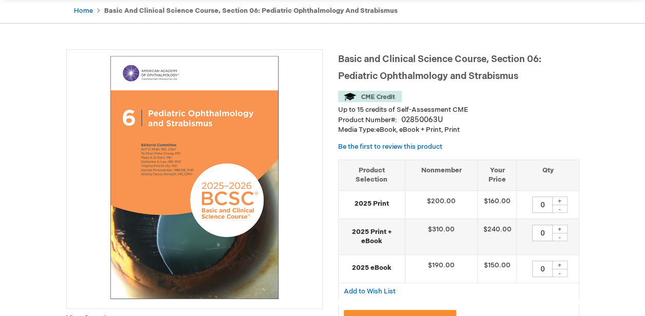 The height and width of the screenshot is (316, 645). Describe the element at coordinates (548, 175) in the screenshot. I see `th: Qty` at that location.